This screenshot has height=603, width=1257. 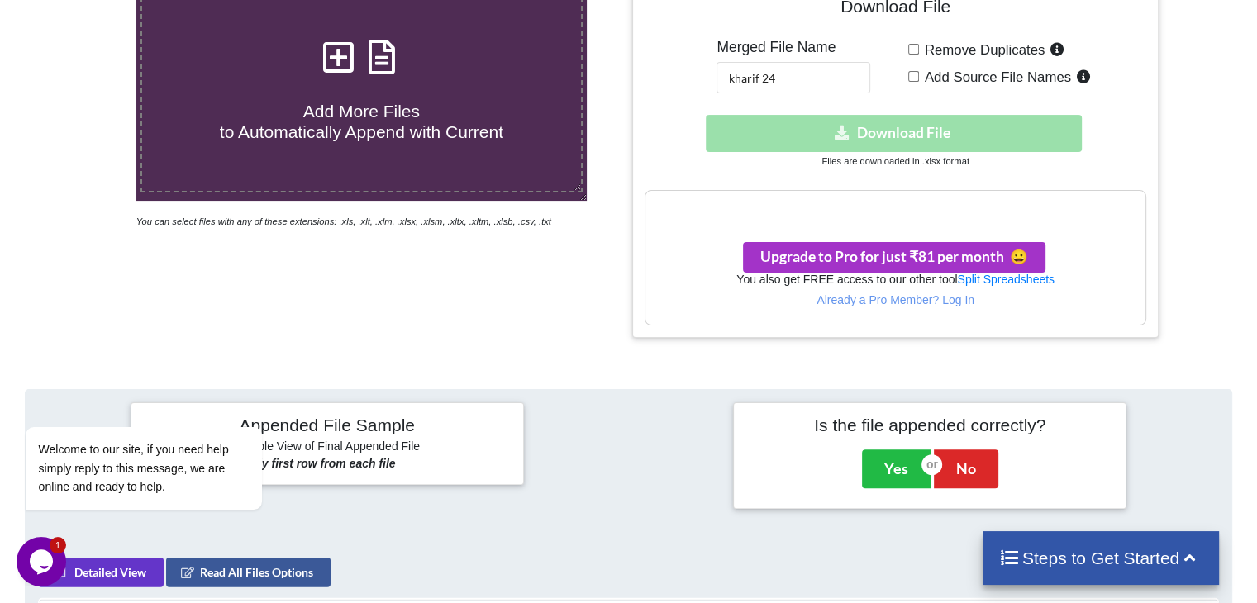 I want to click on span: Remove Duplicates, so click(x=982, y=50).